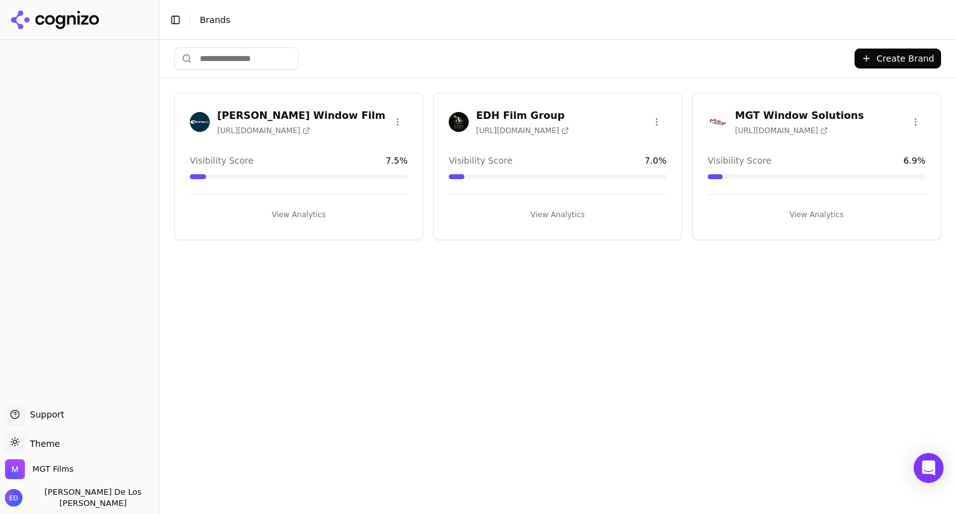 This screenshot has height=514, width=956. I want to click on span: 6.9 %, so click(914, 161).